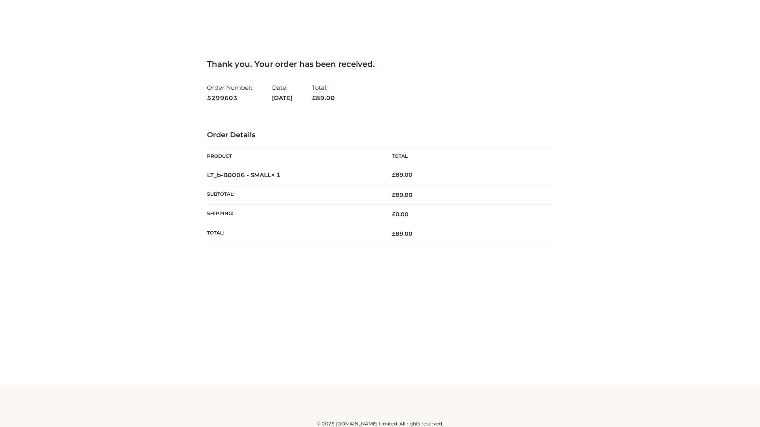 The image size is (760, 427). What do you see at coordinates (293, 156) in the screenshot?
I see `th: Product` at bounding box center [293, 156].